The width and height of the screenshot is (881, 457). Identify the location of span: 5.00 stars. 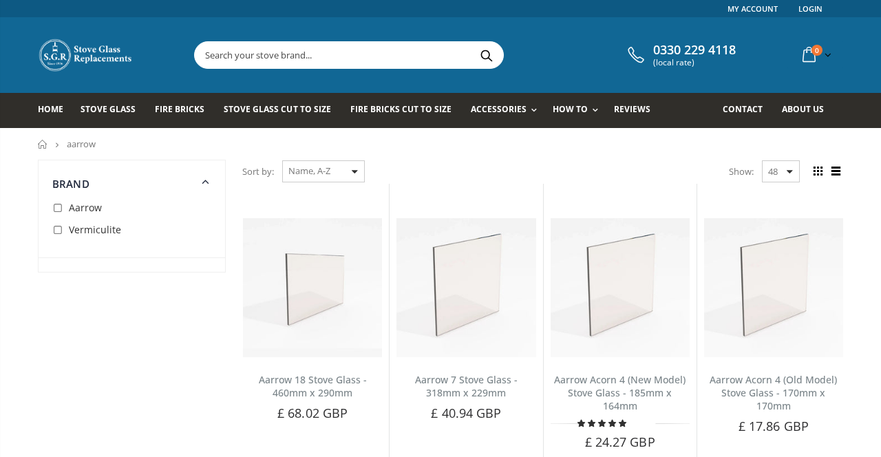
(603, 423).